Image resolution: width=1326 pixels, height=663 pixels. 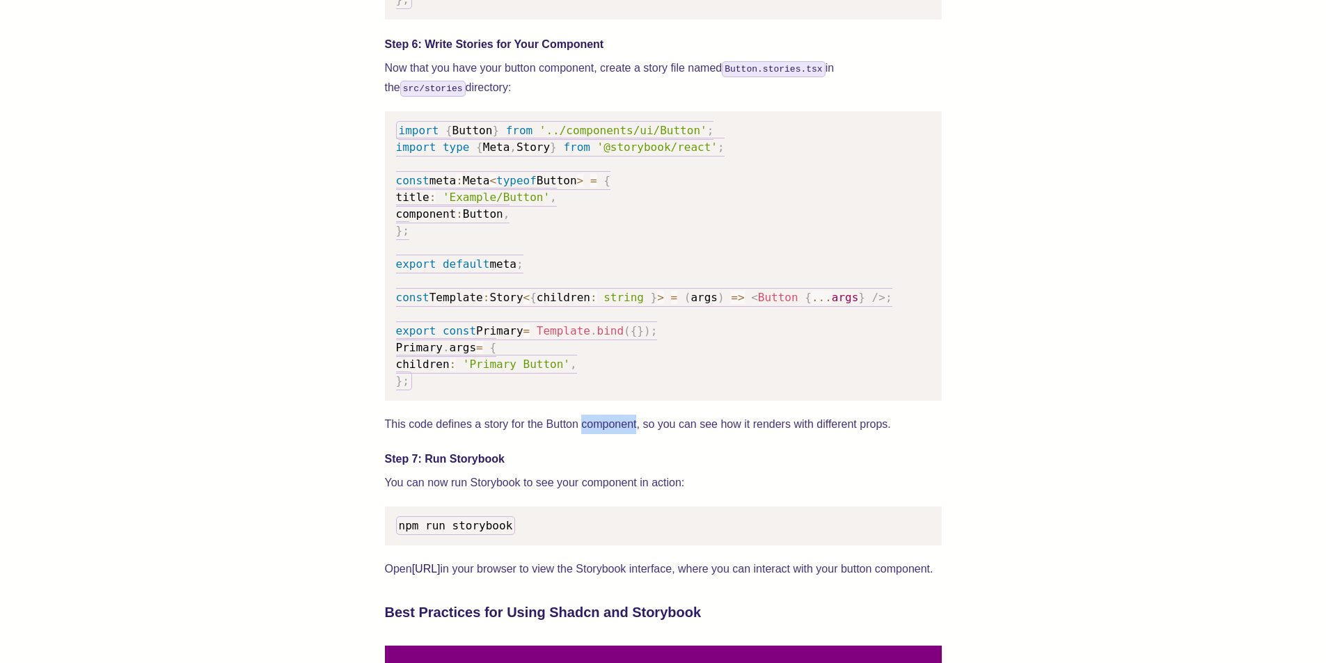 What do you see at coordinates (663, 459) in the screenshot?
I see `h4: Step 7: Run Storybook` at bounding box center [663, 459].